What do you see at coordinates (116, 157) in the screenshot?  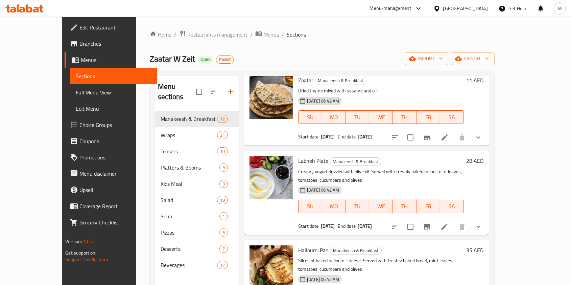 I see `span: Promotions` at bounding box center [116, 157].